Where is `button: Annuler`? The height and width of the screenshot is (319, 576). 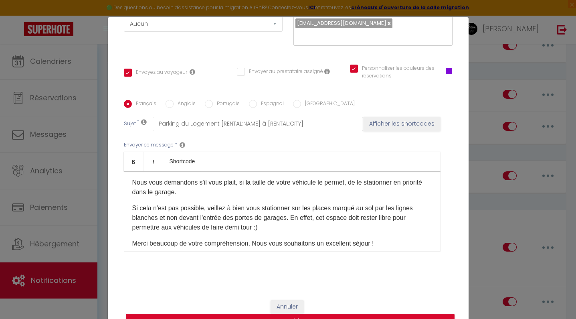 button: Annuler is located at coordinates (287, 307).